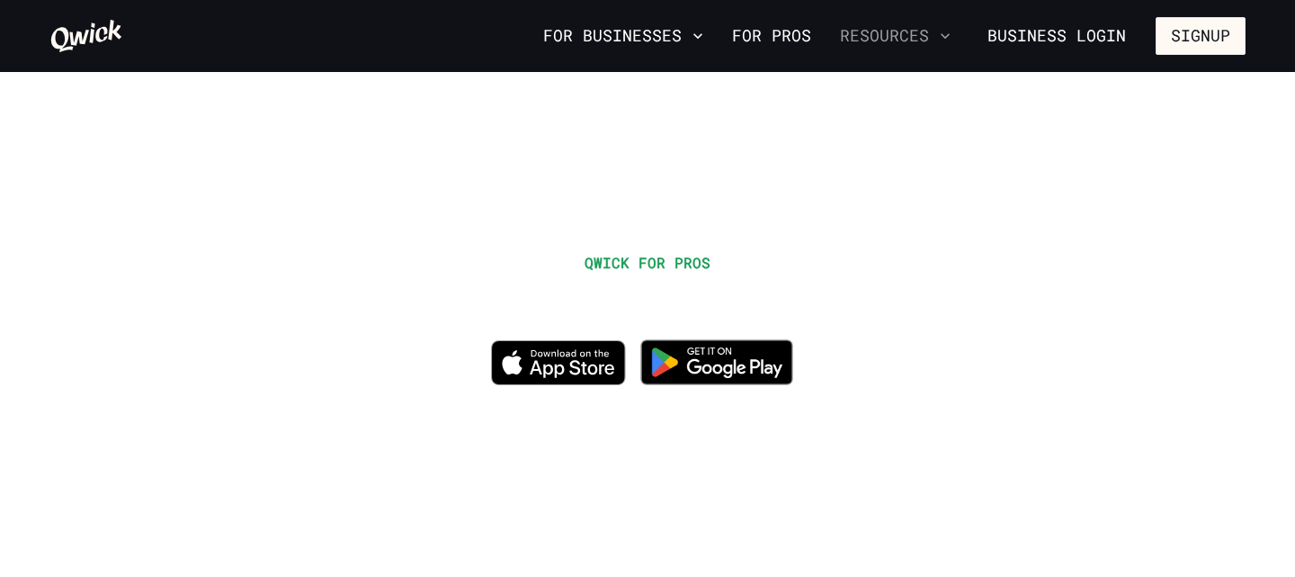  Describe the element at coordinates (717, 362) in the screenshot. I see `img: Get it on Google Play` at that location.